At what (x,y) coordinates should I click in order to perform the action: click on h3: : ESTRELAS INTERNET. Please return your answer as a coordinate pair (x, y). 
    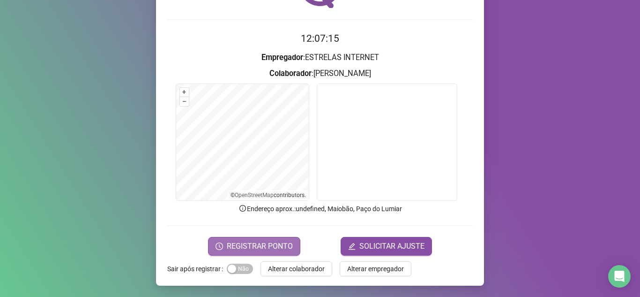
    Looking at the image, I should click on (320, 58).